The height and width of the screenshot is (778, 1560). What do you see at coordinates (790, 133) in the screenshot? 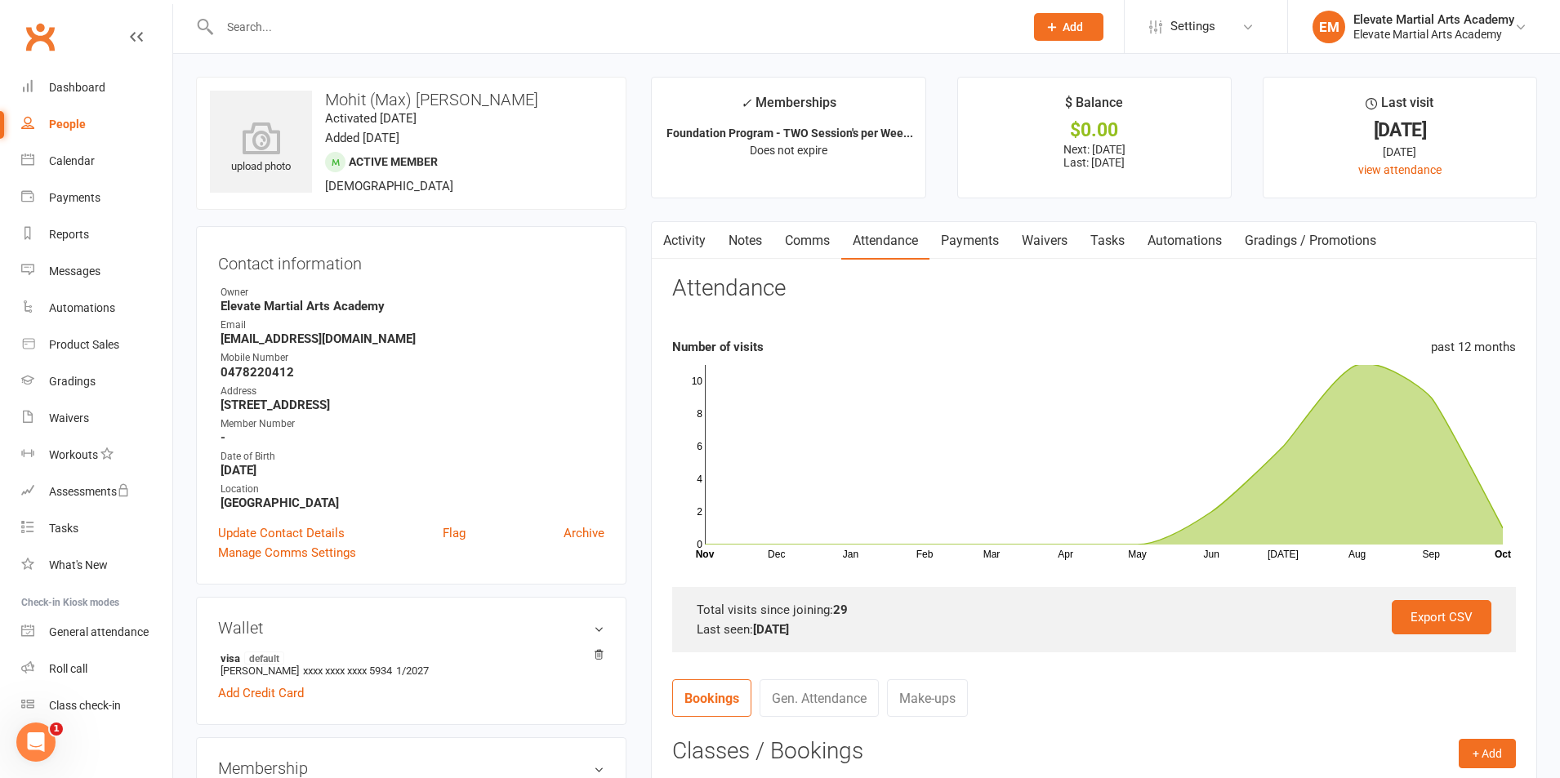
I see `strong: Foundation Program - TWO Session's per Wee...` at bounding box center [790, 133].